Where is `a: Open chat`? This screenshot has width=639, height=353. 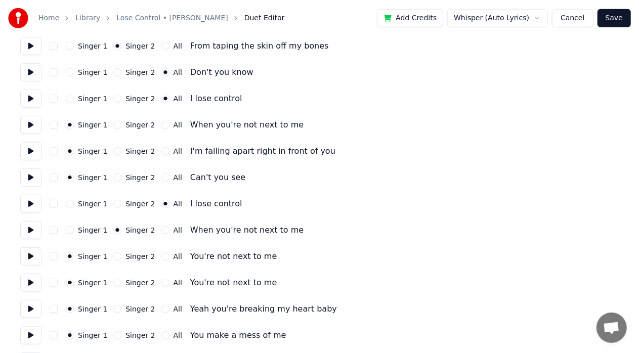
a: Open chat is located at coordinates (611, 328).